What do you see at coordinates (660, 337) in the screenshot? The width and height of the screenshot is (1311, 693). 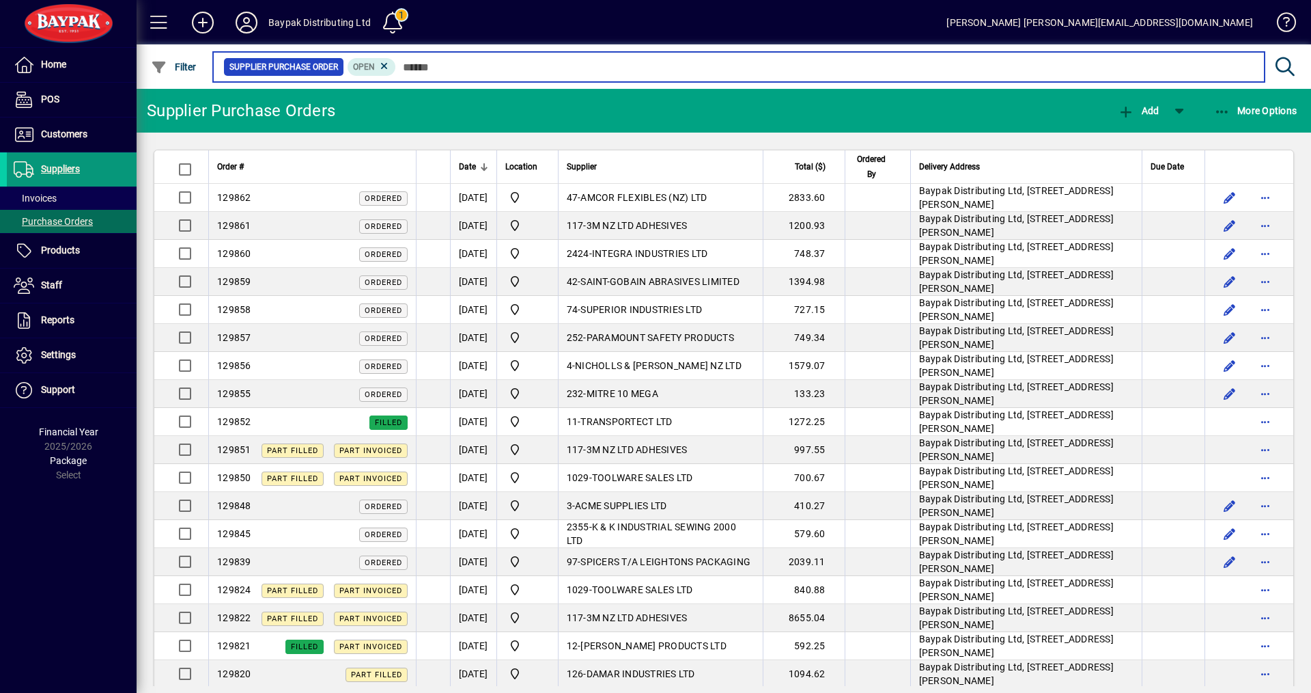 I see `span: PARAMOUNT SAFETY PRODUCTS` at bounding box center [660, 337].